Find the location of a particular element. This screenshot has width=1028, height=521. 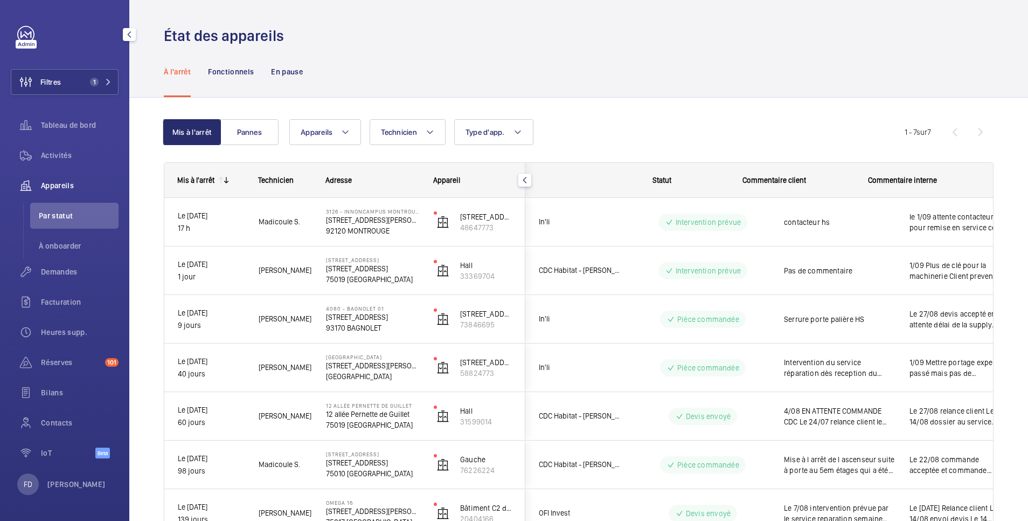

p: 33369704 is located at coordinates (486, 276).